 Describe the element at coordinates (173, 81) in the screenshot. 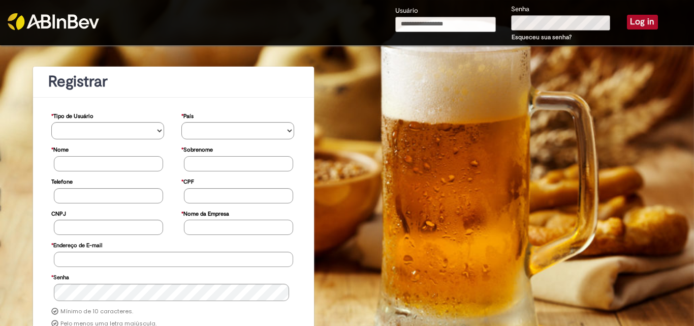

I see `h1: Registrar` at that location.